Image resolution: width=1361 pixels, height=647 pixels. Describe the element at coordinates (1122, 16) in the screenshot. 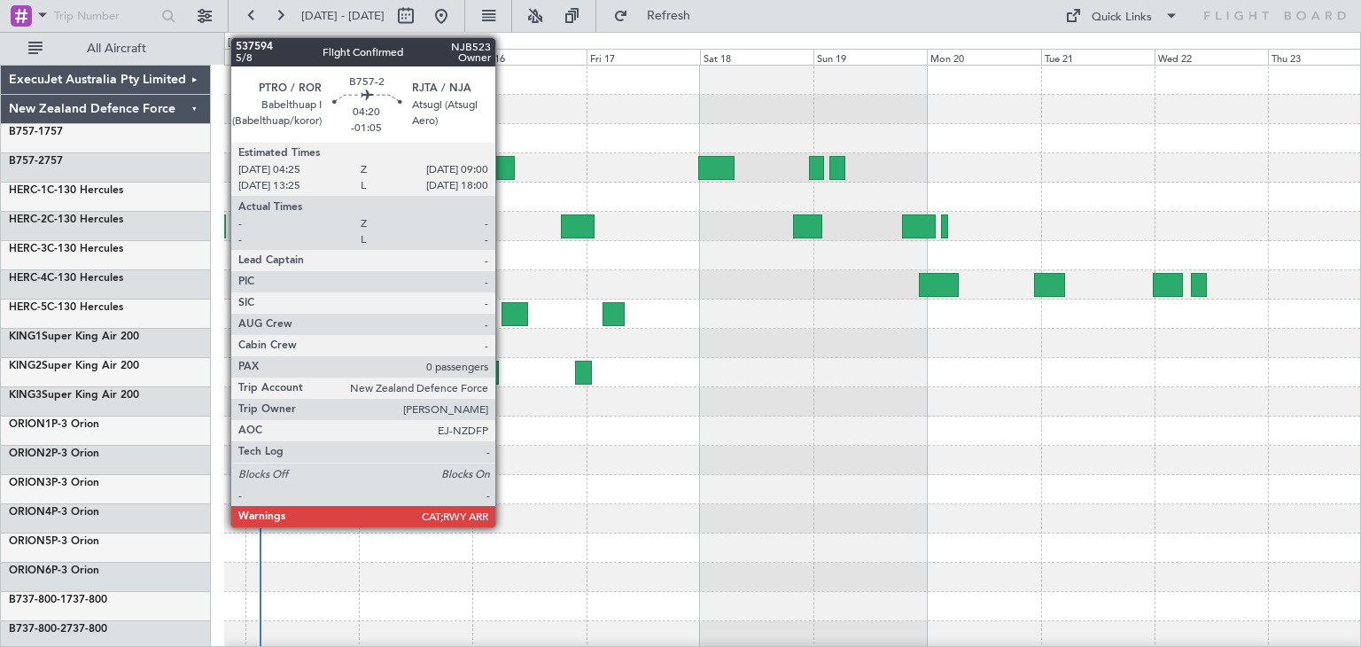

I see `button: Quick Links` at that location.